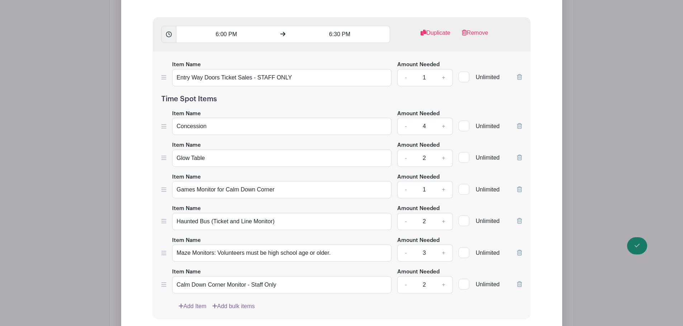  What do you see at coordinates (342, 99) in the screenshot?
I see `h5: Time Spot Items` at bounding box center [342, 99].